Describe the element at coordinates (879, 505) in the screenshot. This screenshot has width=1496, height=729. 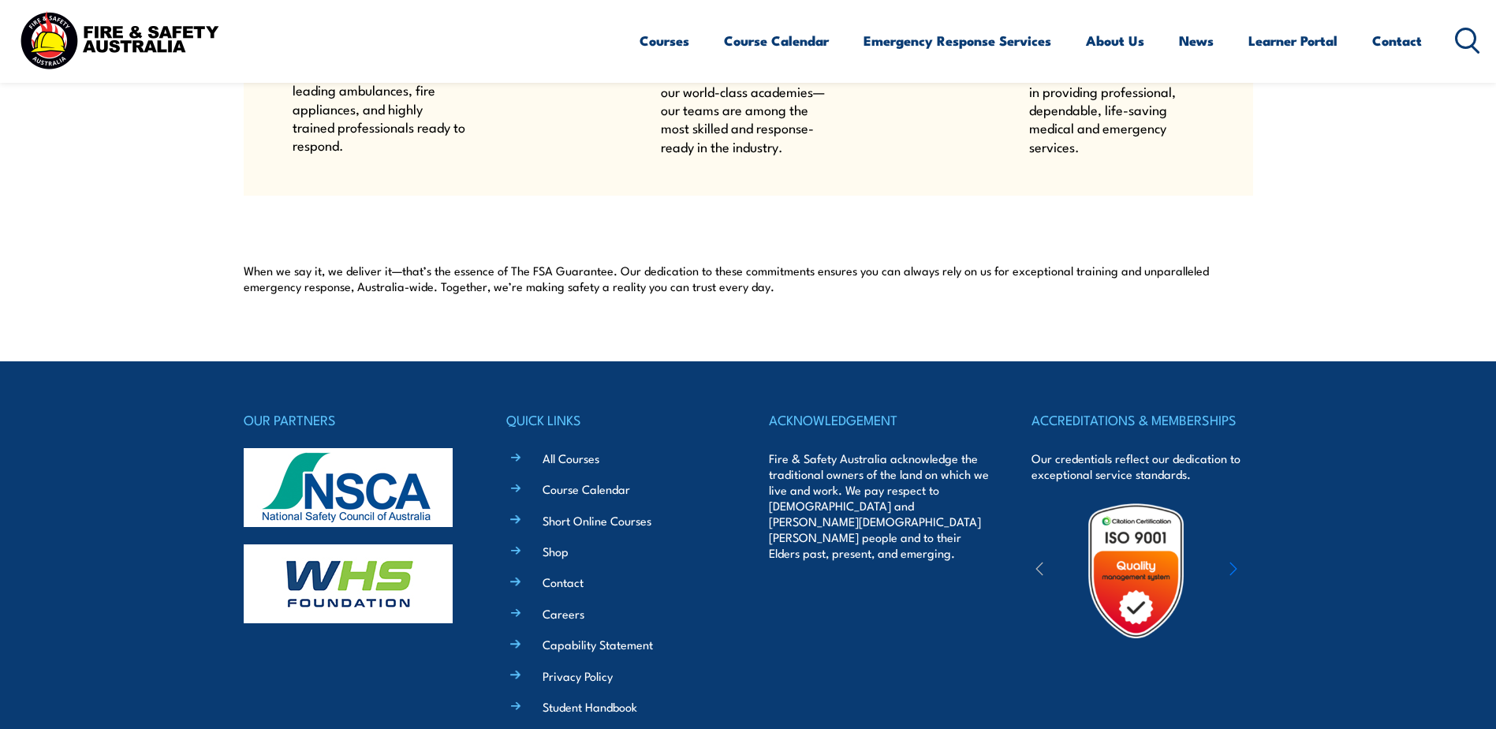
I see `p: Fire & Safety Australia acknowledge the traditional owners of the land on which we live and work....` at that location.